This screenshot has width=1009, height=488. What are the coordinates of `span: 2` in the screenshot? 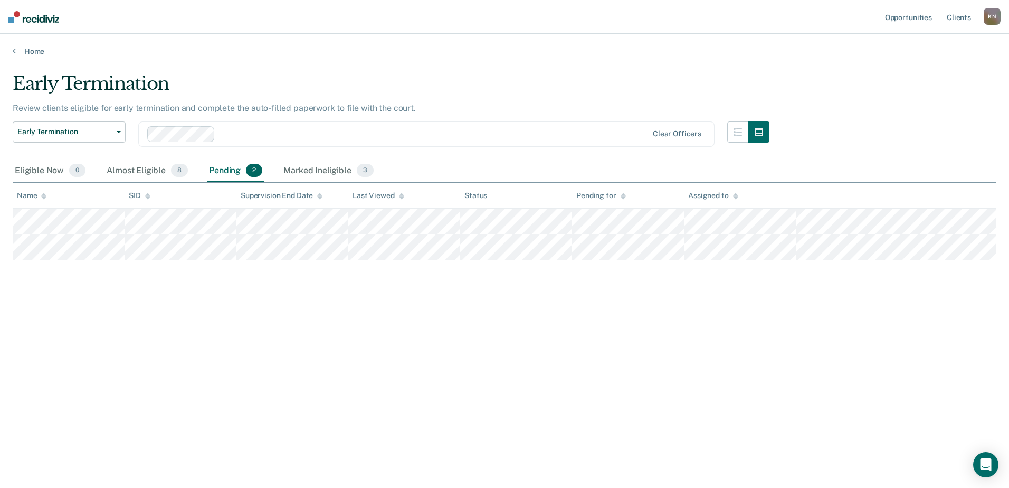 It's located at (254, 171).